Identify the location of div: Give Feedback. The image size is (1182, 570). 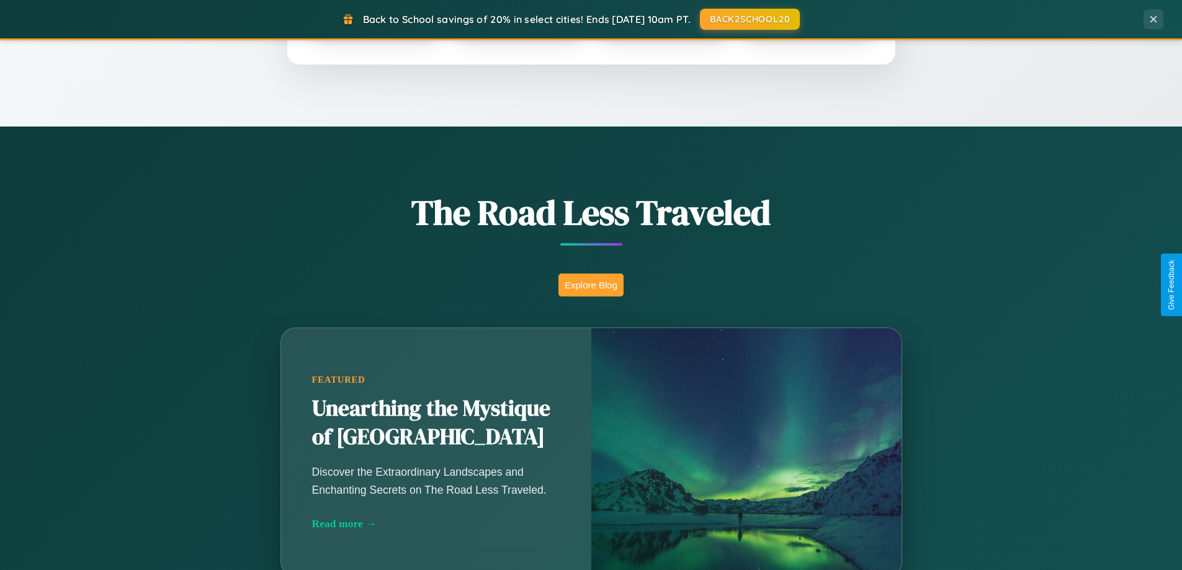
(1171, 285).